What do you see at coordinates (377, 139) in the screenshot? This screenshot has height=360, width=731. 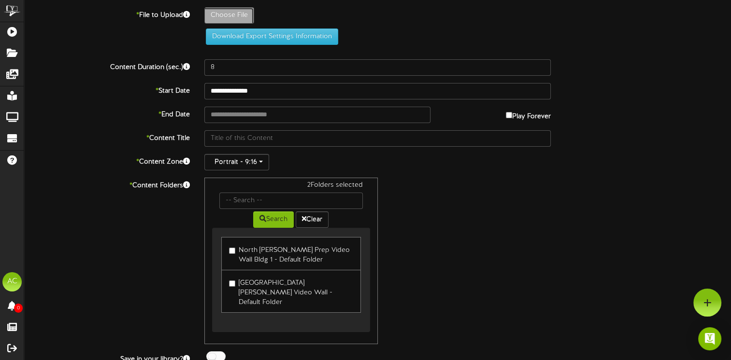 I see `input: Title of this Content` at bounding box center [377, 139].